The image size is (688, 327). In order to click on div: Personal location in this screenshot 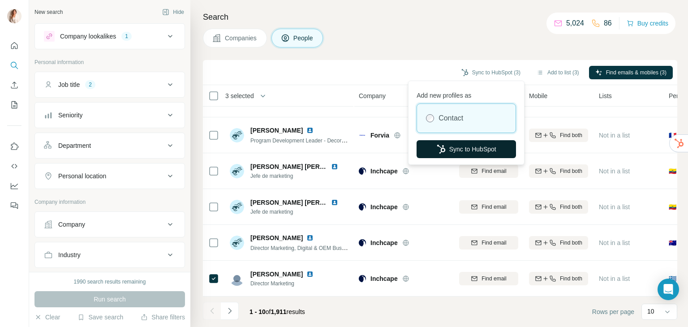, I will do `click(82, 176)`.